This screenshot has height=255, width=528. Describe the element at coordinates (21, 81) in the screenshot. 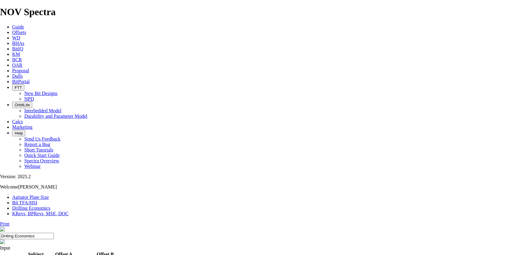

I see `span: BitPortal` at that location.